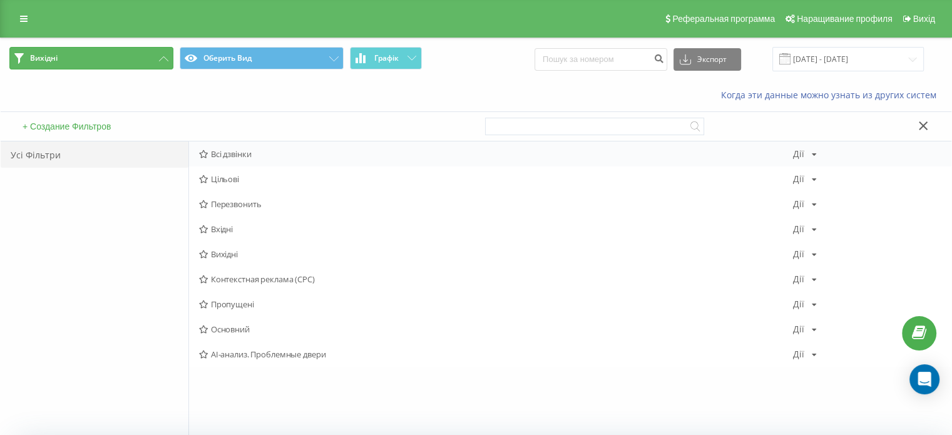  What do you see at coordinates (601, 59) in the screenshot?
I see `input: Пошук за номером` at bounding box center [601, 59].